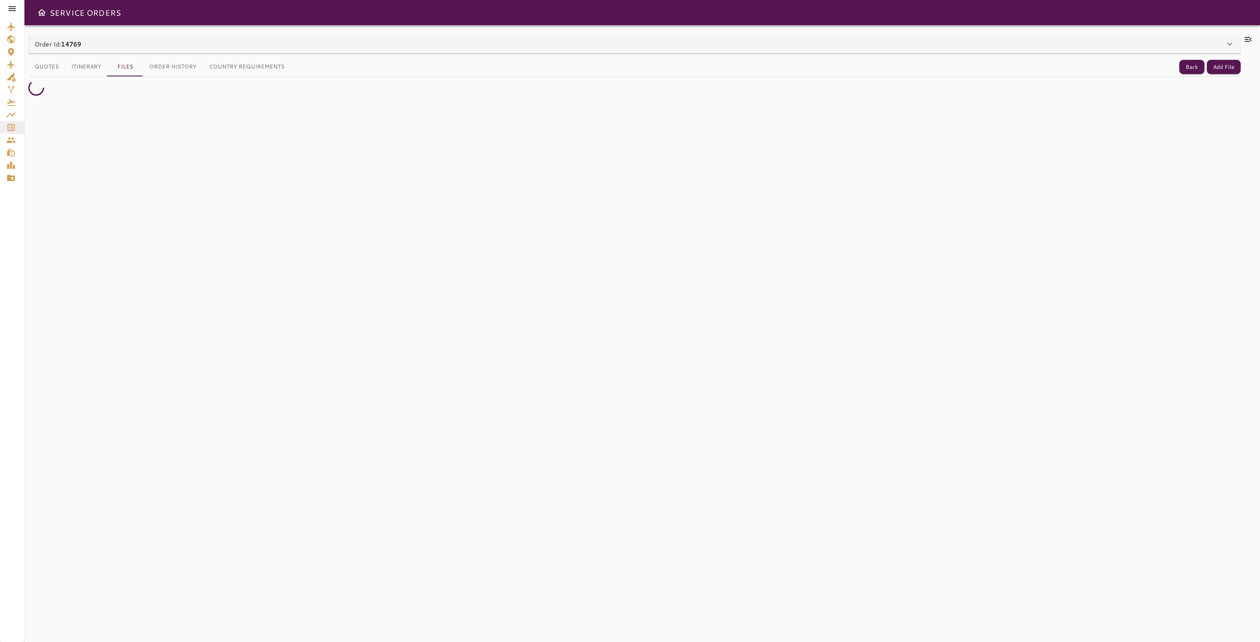  Describe the element at coordinates (125, 67) in the screenshot. I see `button: Files` at that location.